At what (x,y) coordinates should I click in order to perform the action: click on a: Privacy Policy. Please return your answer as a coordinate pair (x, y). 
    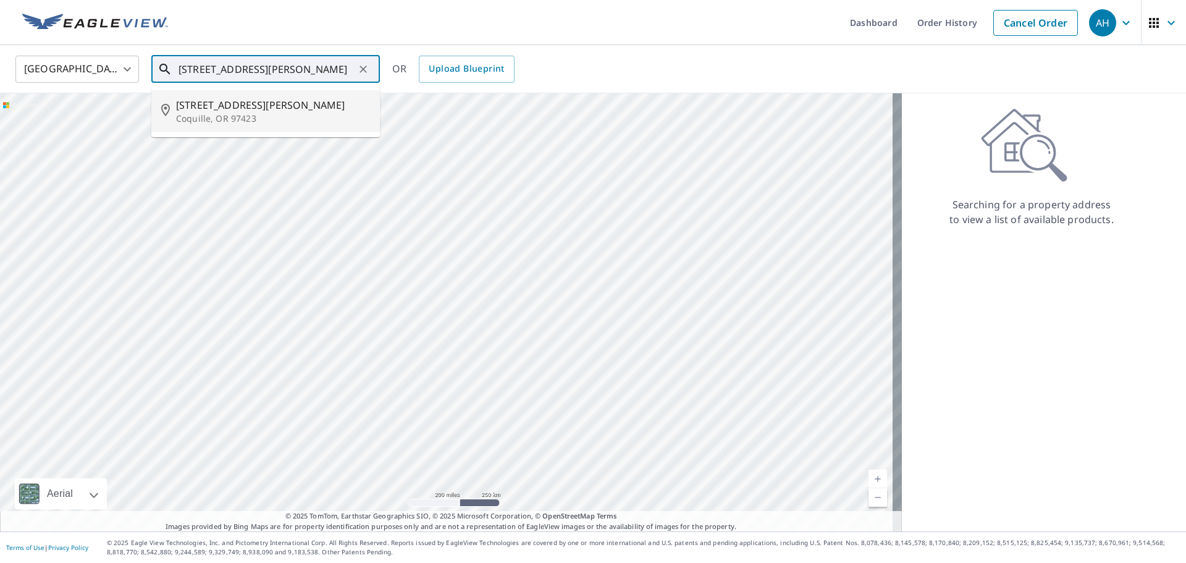
    Looking at the image, I should click on (68, 547).